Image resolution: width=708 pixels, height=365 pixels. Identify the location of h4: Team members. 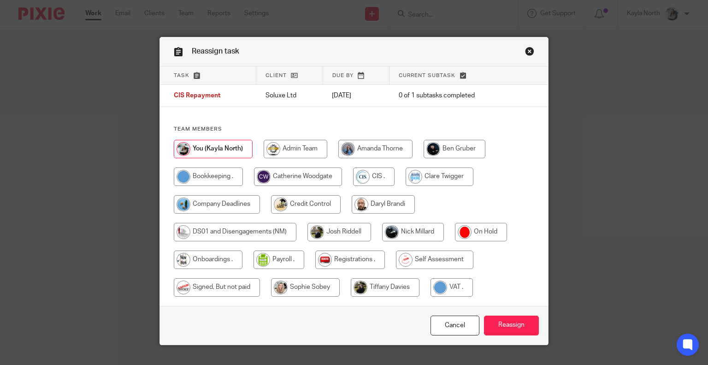
(354, 129).